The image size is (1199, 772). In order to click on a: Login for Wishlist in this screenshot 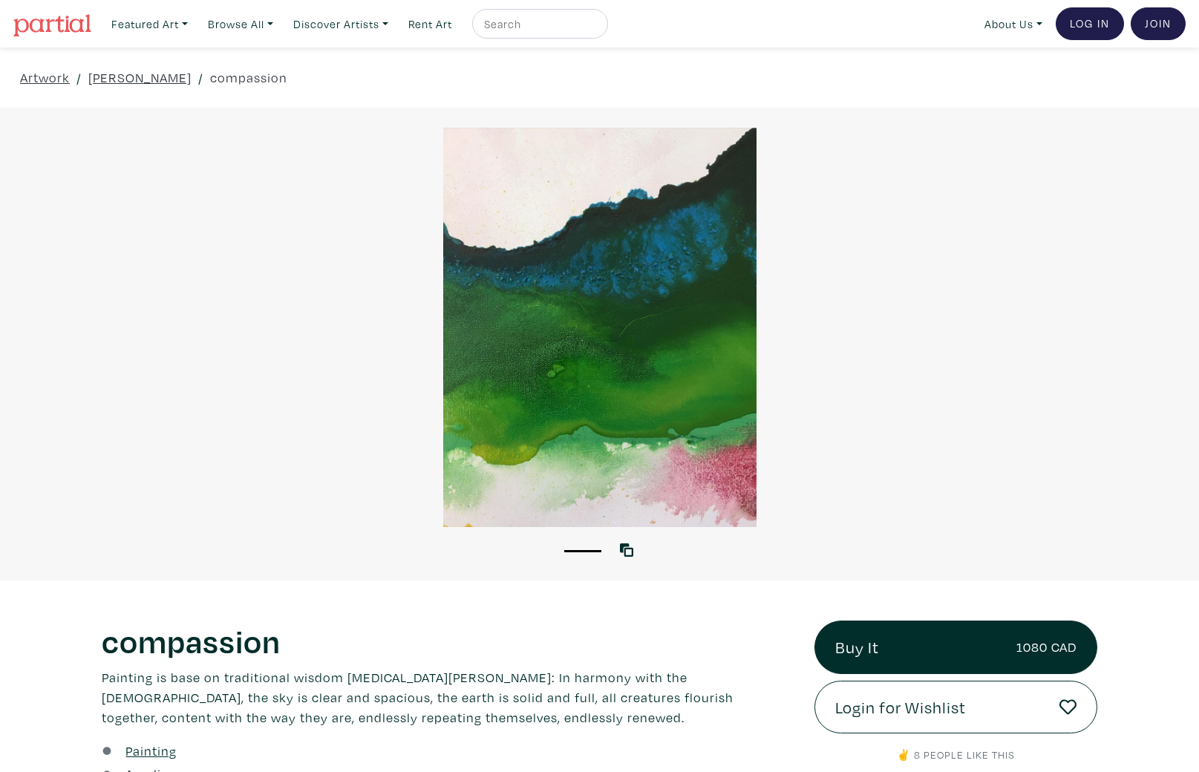, I will do `click(956, 708)`.